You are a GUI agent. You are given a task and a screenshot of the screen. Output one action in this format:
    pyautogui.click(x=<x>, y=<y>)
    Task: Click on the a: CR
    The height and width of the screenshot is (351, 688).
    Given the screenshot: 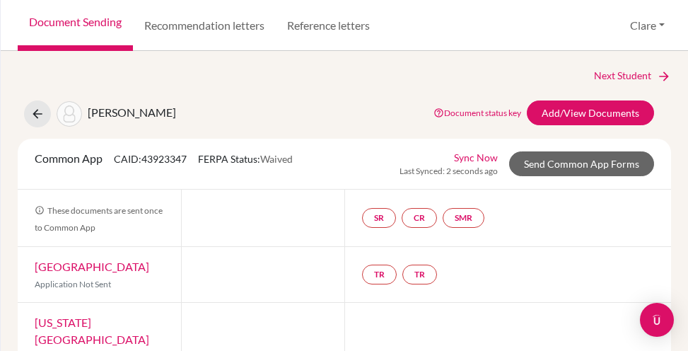 What is the action you would take?
    pyautogui.click(x=419, y=218)
    